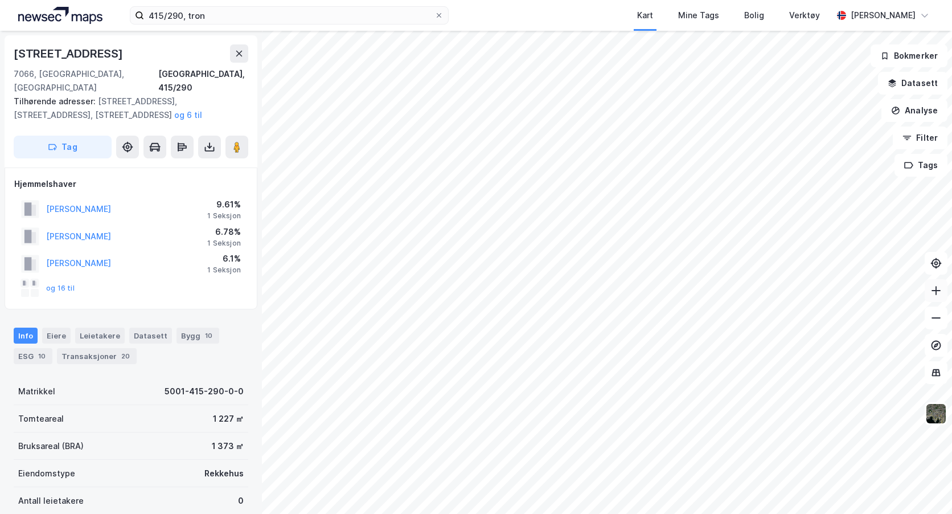 The image size is (952, 514). Describe the element at coordinates (913, 83) in the screenshot. I see `button: Datasett` at that location.